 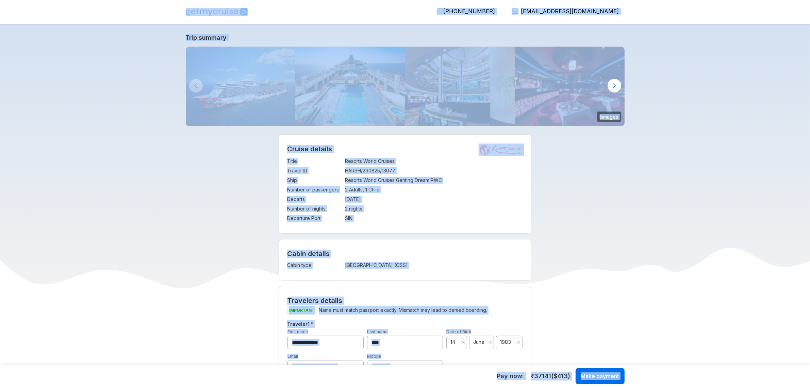 What do you see at coordinates (405, 301) in the screenshot?
I see `h2: Travelers details` at bounding box center [405, 301].